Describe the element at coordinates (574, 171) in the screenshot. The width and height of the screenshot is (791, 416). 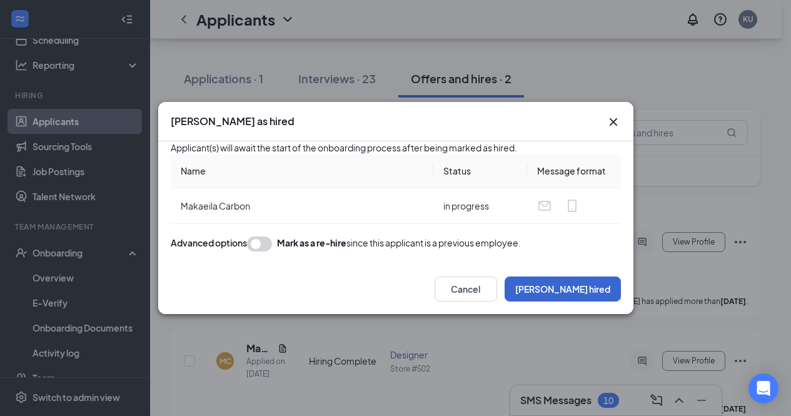
I see `th: Message format` at that location.